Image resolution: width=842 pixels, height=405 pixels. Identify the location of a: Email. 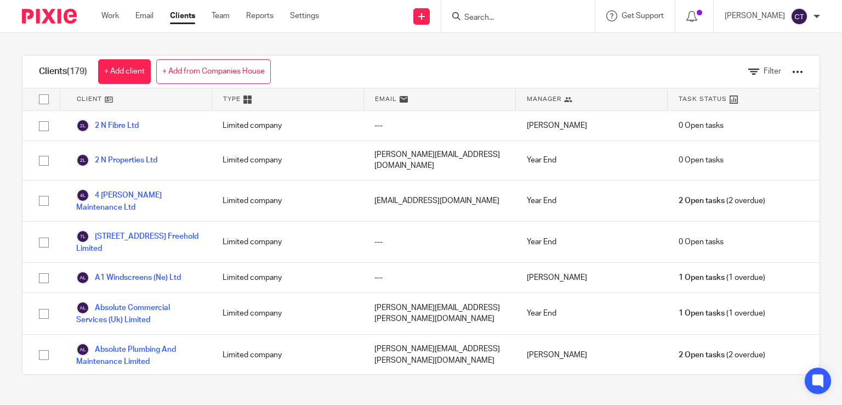
(144, 16).